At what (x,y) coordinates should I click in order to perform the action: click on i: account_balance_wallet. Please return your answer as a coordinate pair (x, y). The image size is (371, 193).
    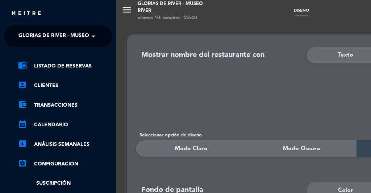
    Looking at the image, I should click on (22, 104).